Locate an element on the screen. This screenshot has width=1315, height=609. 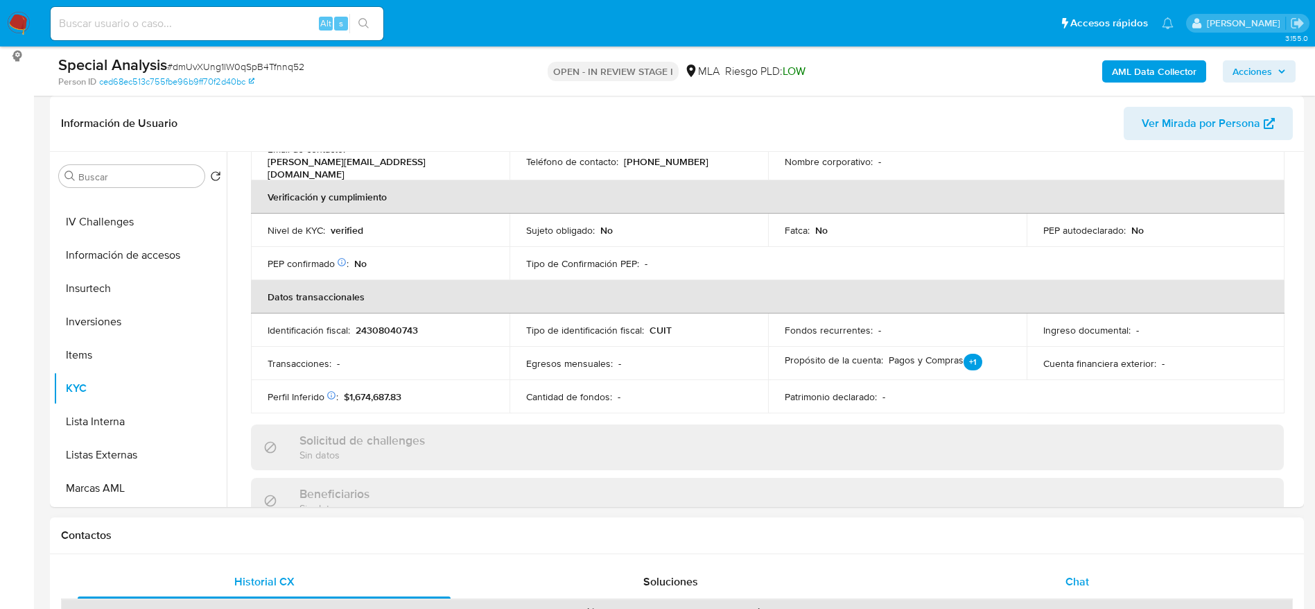
span: Chat is located at coordinates (1077, 581).